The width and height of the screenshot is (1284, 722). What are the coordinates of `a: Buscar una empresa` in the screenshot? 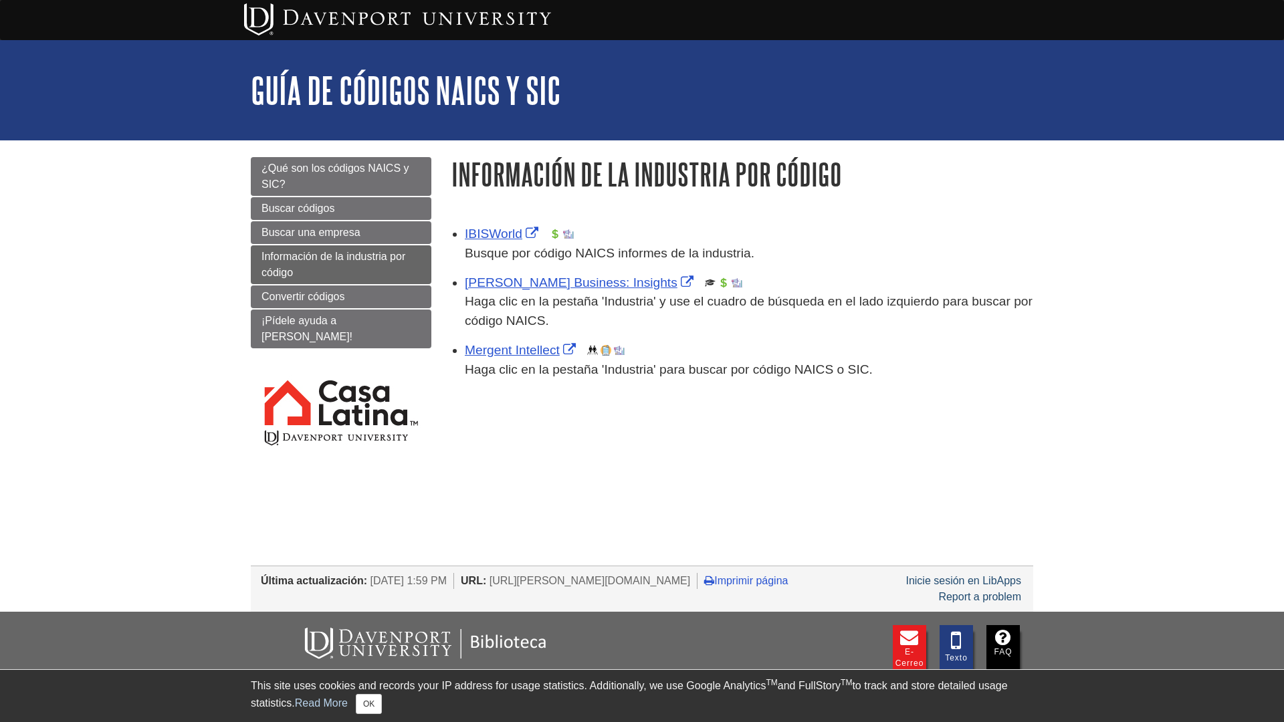 It's located at (341, 233).